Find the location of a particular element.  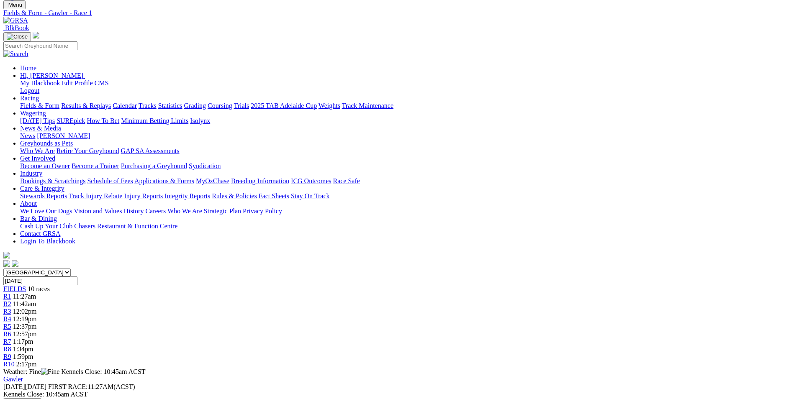

a: Syndication is located at coordinates (205, 166).